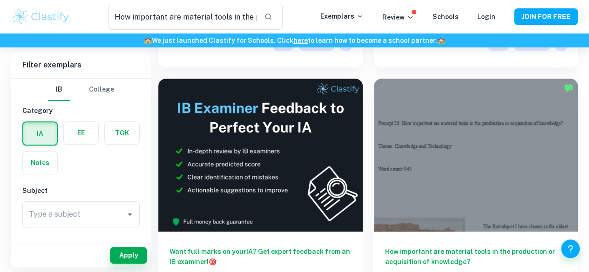  What do you see at coordinates (81, 191) in the screenshot?
I see `h6: Subject` at bounding box center [81, 191].